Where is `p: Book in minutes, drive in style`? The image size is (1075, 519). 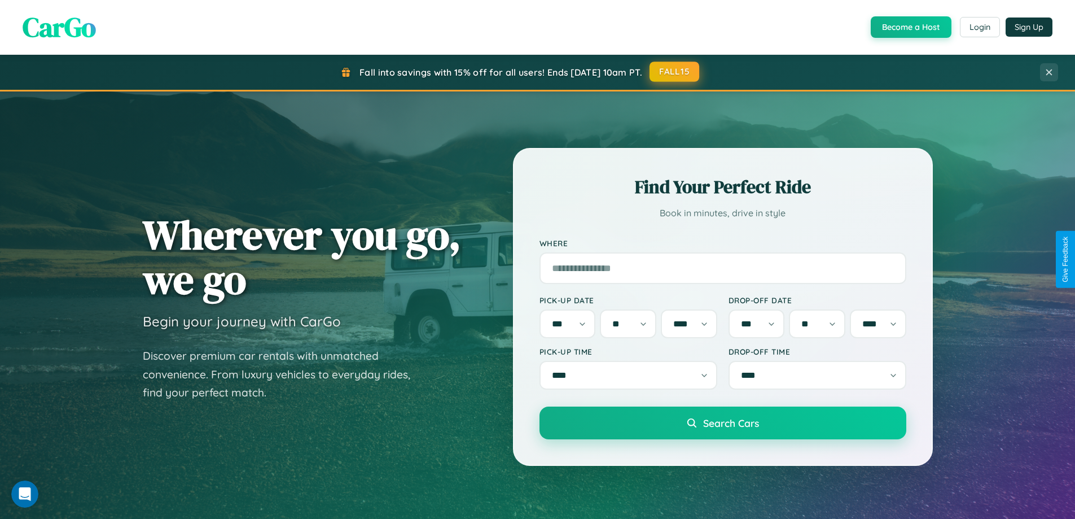 p: Book in minutes, drive in style is located at coordinates (723, 213).